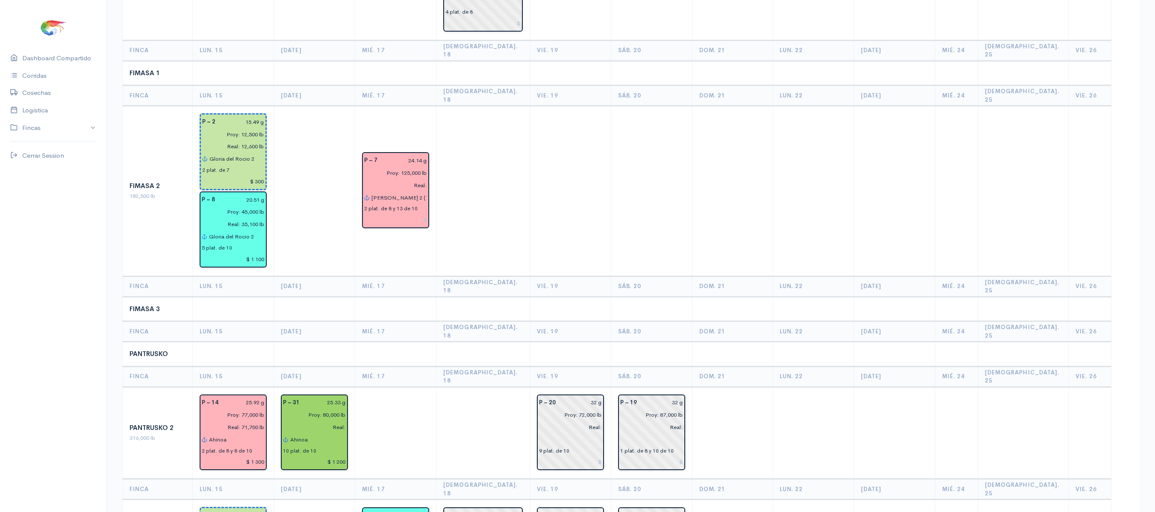 The width and height of the screenshot is (1155, 512). I want to click on div: 10 plat. de 10, so click(300, 451).